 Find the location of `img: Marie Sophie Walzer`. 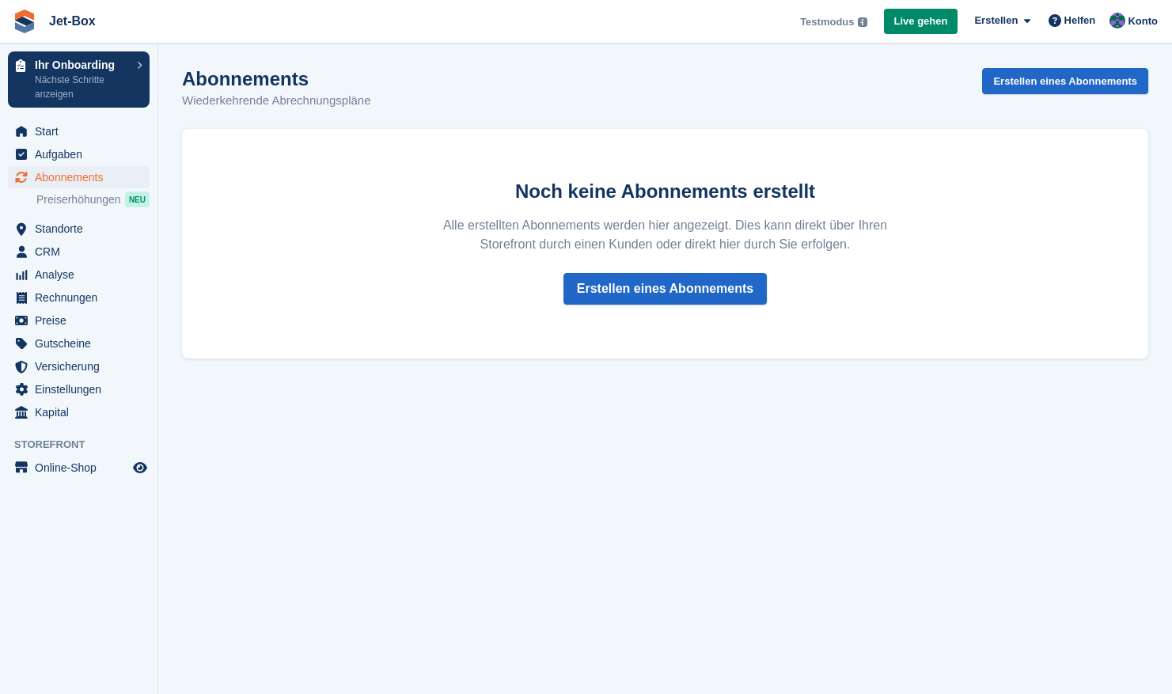

img: Marie Sophie Walzer is located at coordinates (1117, 21).